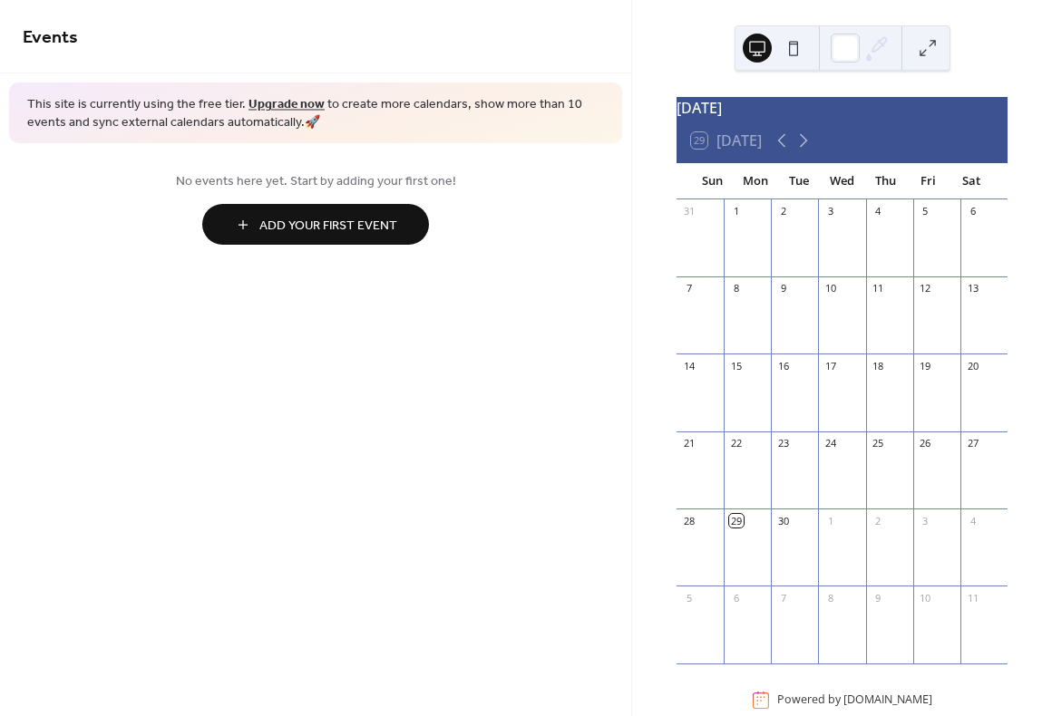 The height and width of the screenshot is (716, 1052). Describe the element at coordinates (878, 443) in the screenshot. I see `div: 25` at that location.